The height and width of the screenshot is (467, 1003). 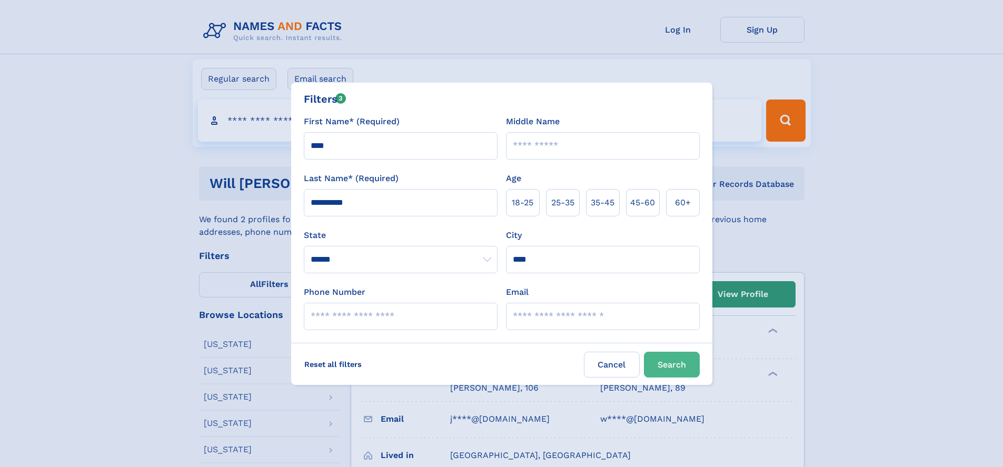 I want to click on label: Middle Name, so click(x=533, y=122).